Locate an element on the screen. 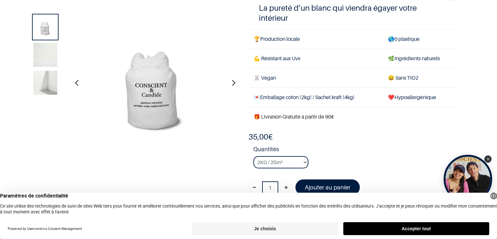  td: ans TiO2 is located at coordinates (420, 78).